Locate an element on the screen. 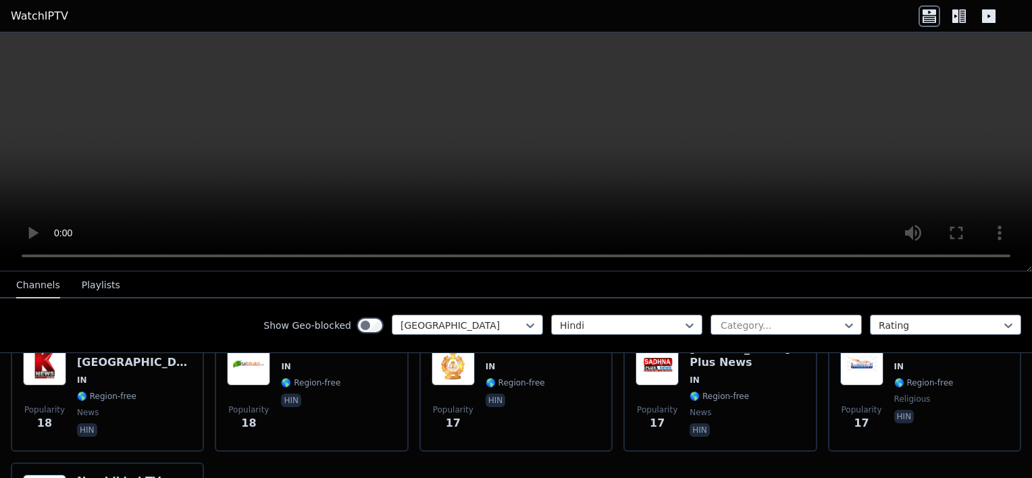  img: Total Bhakti is located at coordinates (249, 364).